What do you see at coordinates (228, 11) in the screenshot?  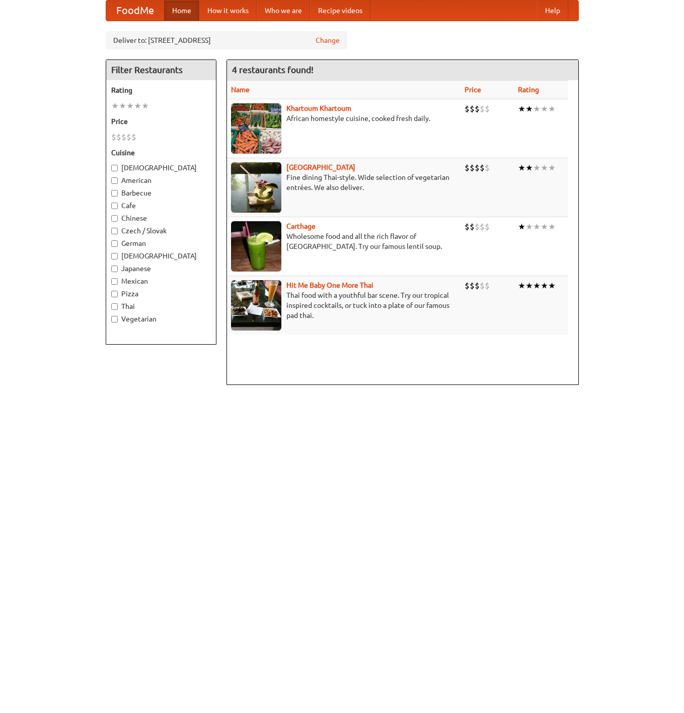 I see `a: How it works` at bounding box center [228, 11].